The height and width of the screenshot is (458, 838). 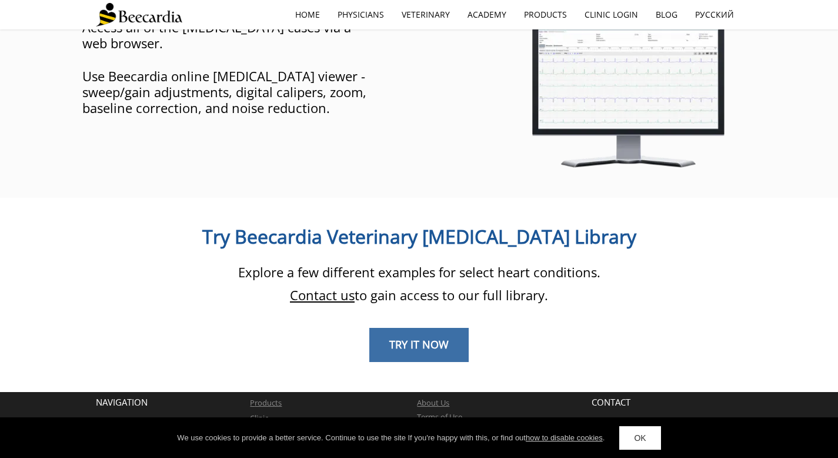 What do you see at coordinates (259, 418) in the screenshot?
I see `a: Clinic` at bounding box center [259, 418].